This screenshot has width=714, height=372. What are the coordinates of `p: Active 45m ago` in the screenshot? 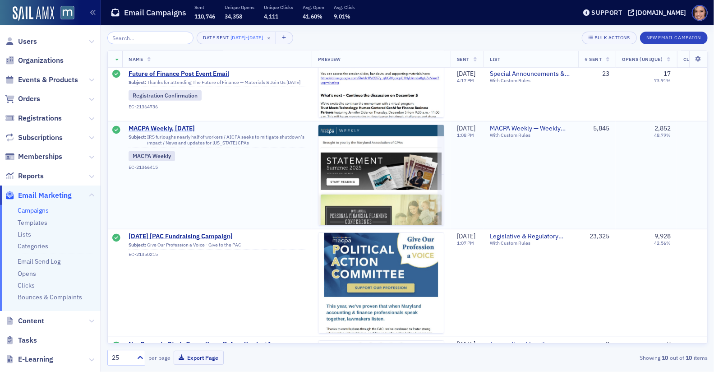 It's located at (67, 16).